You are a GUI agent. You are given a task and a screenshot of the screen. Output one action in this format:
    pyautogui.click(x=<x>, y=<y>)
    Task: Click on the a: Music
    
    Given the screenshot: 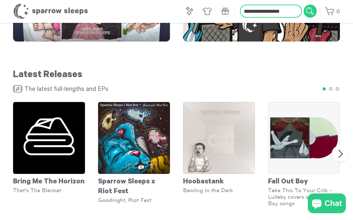 What is the action you would take?
    pyautogui.click(x=190, y=12)
    